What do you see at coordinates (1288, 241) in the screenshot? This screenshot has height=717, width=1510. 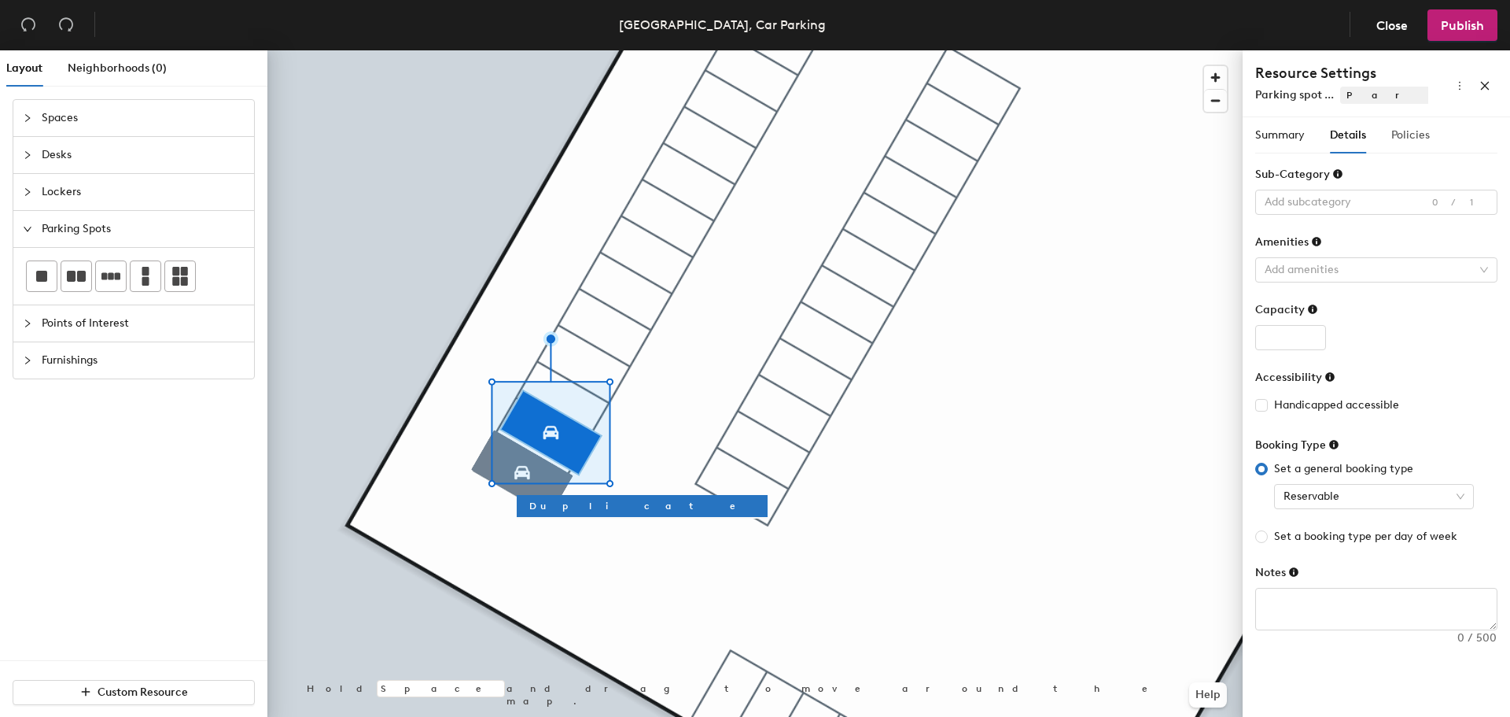 I see `div: Amenities` at bounding box center [1288, 241].